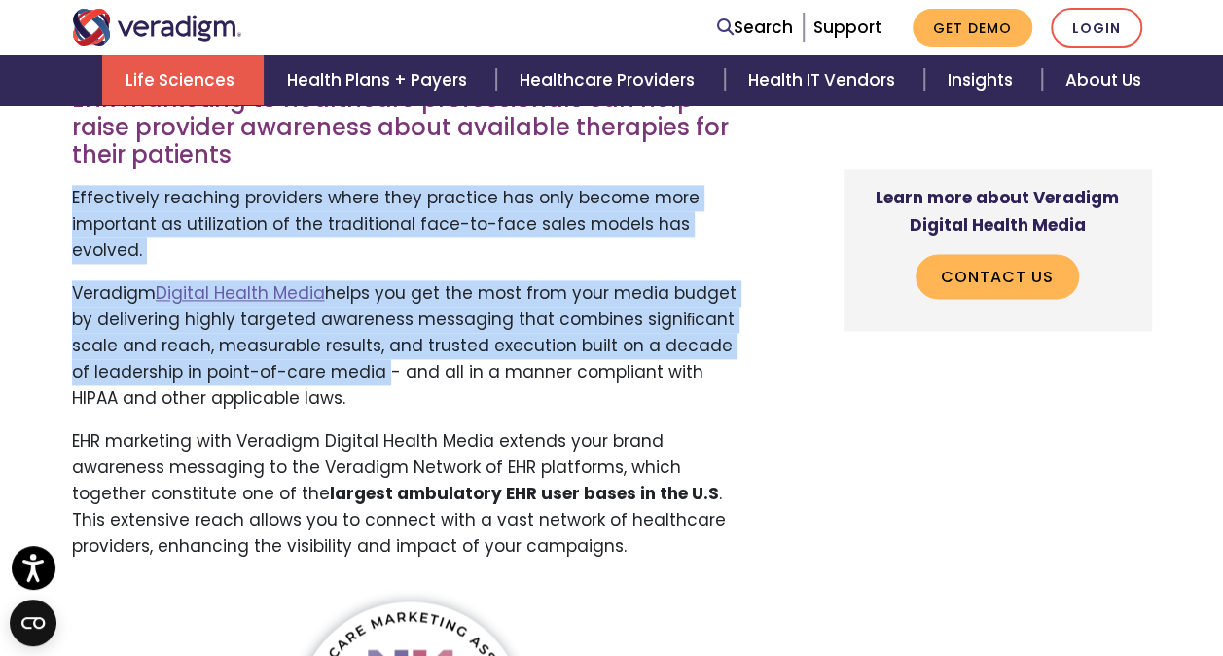  I want to click on a: Health Plans + Payers, so click(379, 80).